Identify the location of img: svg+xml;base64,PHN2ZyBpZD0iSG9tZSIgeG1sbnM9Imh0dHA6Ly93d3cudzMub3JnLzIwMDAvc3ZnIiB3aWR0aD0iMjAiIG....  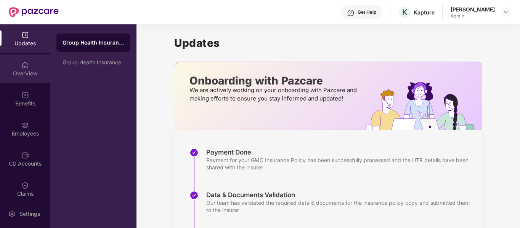
(25, 65).